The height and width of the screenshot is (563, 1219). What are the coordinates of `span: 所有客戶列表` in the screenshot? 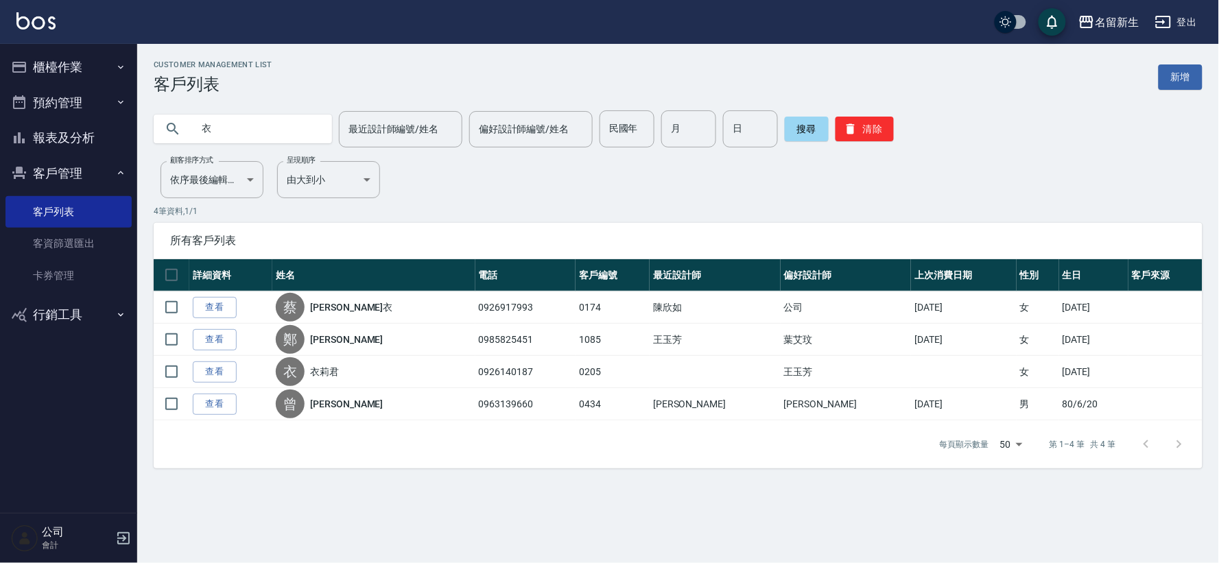 It's located at (678, 241).